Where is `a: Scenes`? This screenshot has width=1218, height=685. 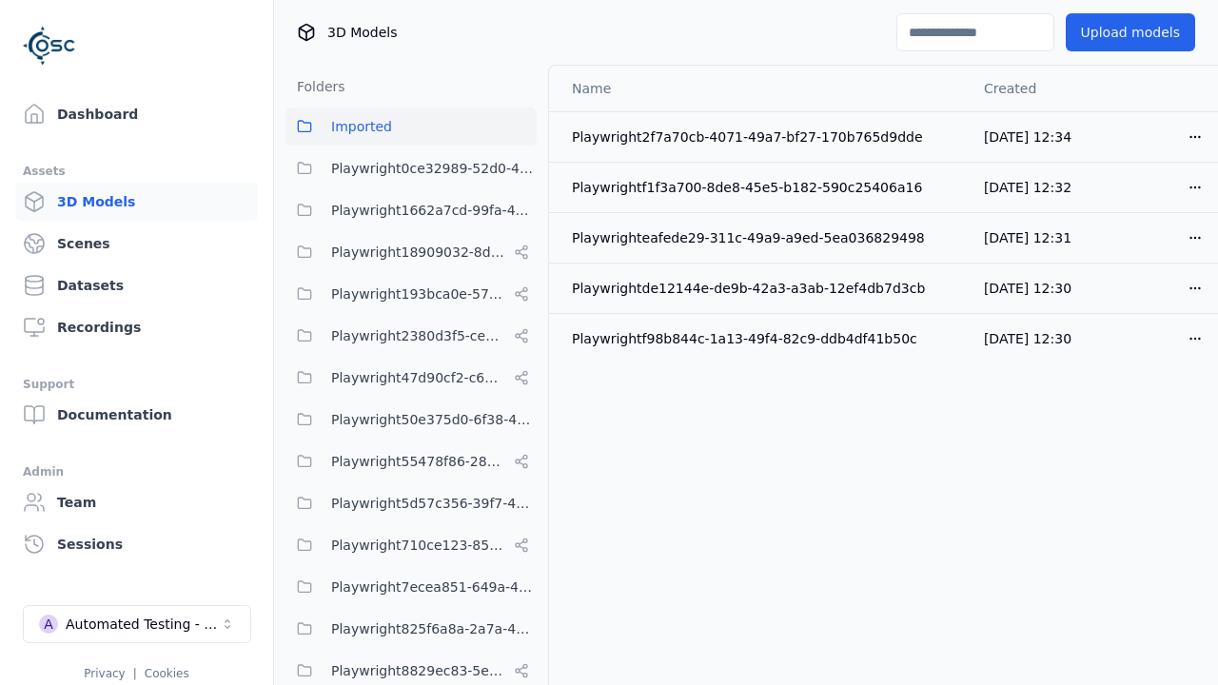 a: Scenes is located at coordinates (136, 244).